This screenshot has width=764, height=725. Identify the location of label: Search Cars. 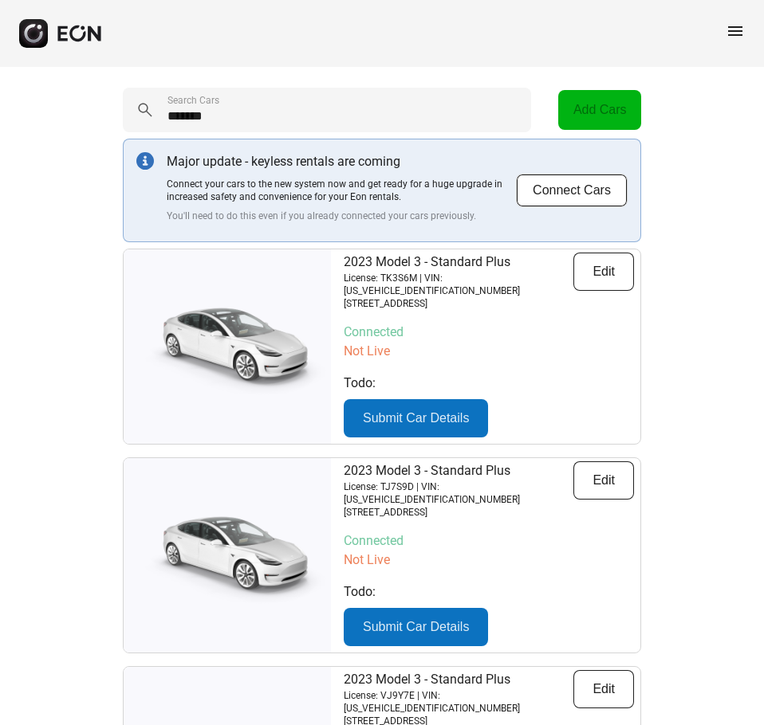
(193, 100).